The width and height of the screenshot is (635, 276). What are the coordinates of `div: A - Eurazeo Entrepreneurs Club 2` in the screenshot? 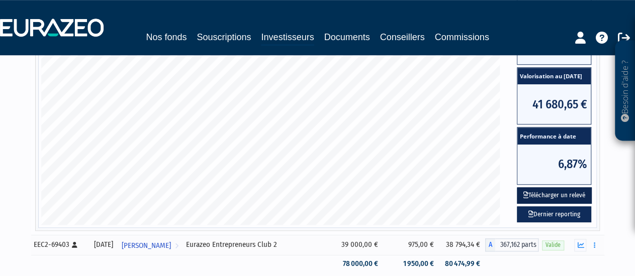 It's located at (511, 245).